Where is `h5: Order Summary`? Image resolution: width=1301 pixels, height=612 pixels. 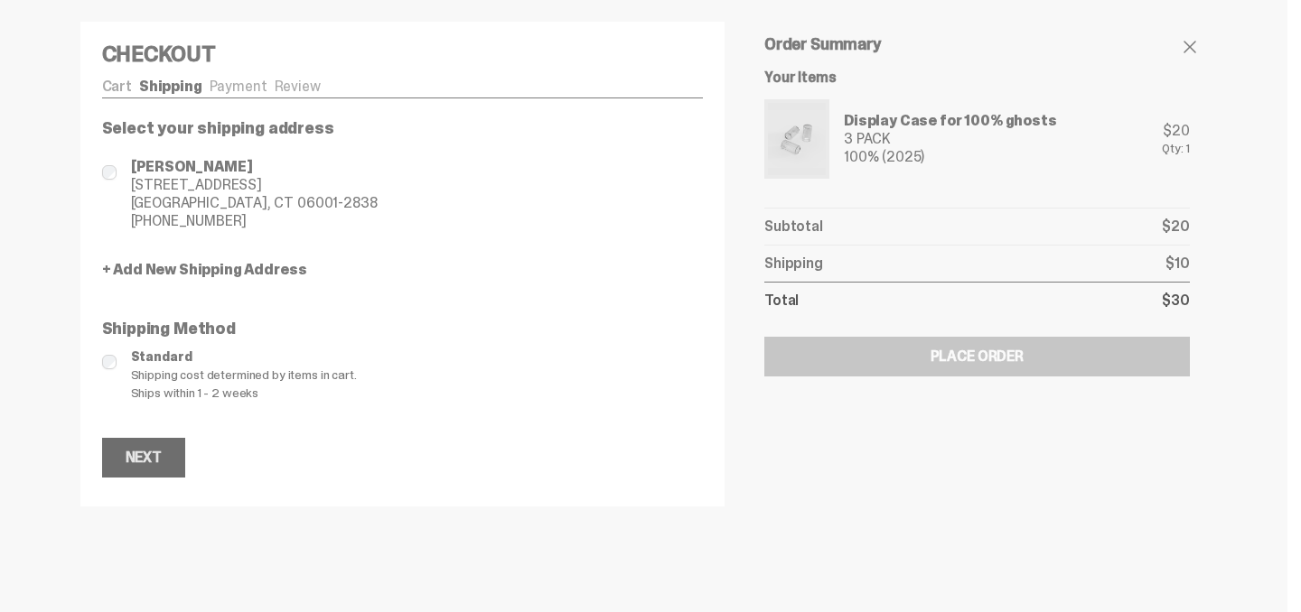
h5: Order Summary is located at coordinates (977, 44).